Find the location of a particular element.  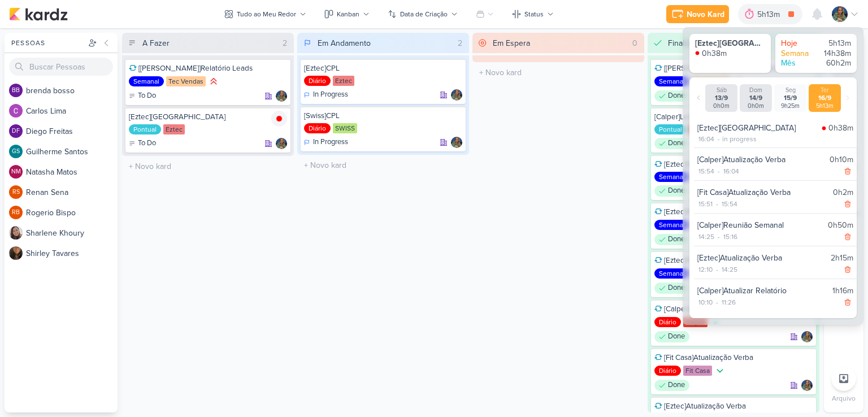

div: Finalizado is located at coordinates (685, 43).